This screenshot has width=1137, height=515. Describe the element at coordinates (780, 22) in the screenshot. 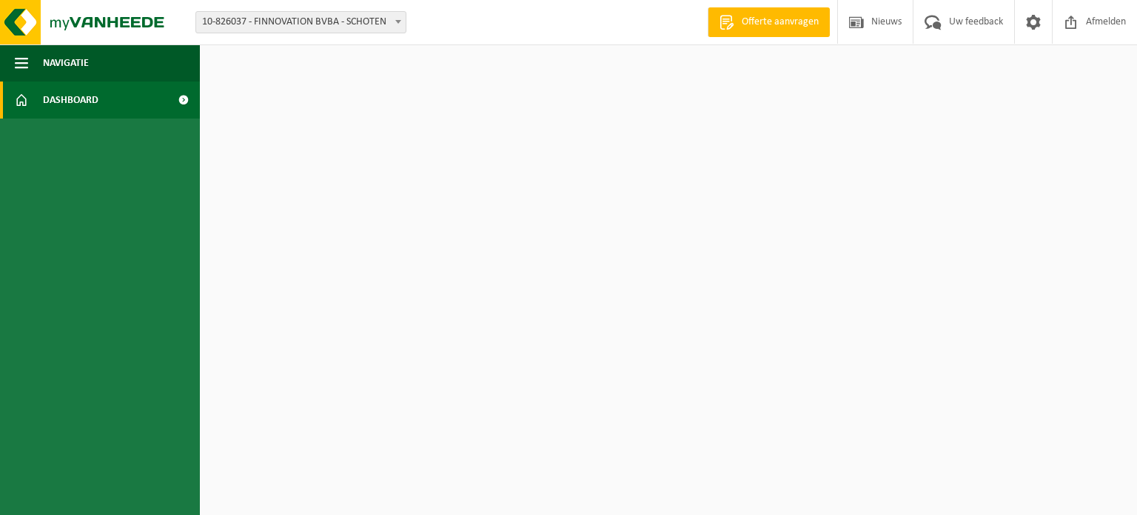

I see `span: Offerte aanvragen` at that location.